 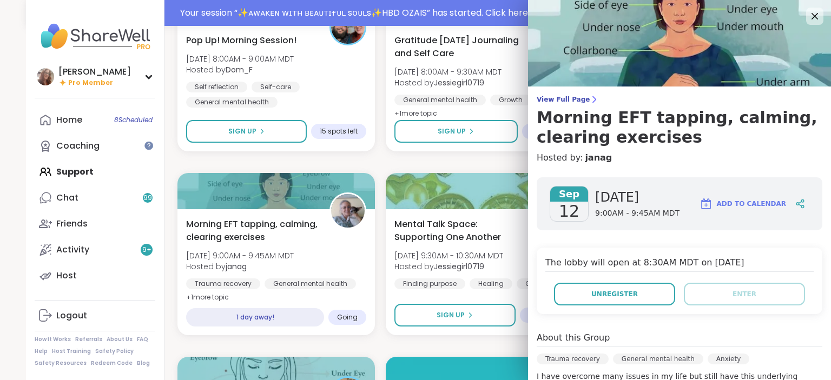 What do you see at coordinates (569, 194) in the screenshot?
I see `span: Sep` at bounding box center [569, 194].